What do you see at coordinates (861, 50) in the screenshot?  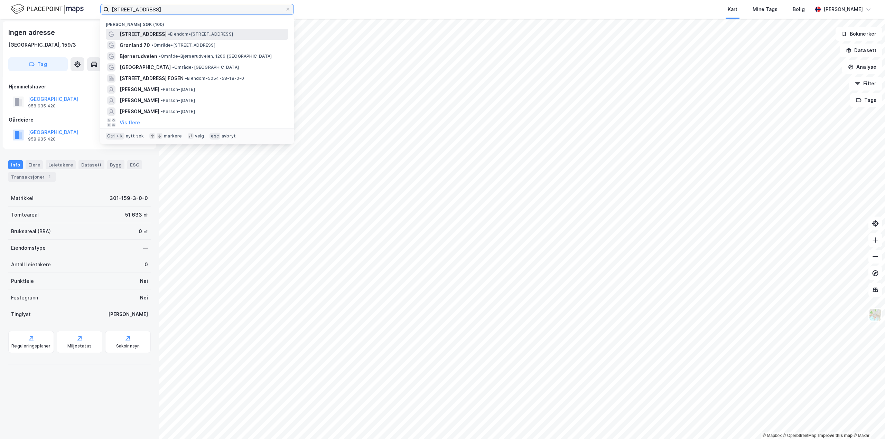 I see `button: Datasett` at bounding box center [861, 50].